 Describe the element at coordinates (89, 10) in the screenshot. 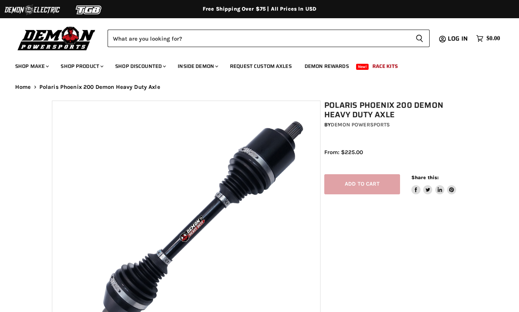

I see `img: TGB Logo 2` at that location.